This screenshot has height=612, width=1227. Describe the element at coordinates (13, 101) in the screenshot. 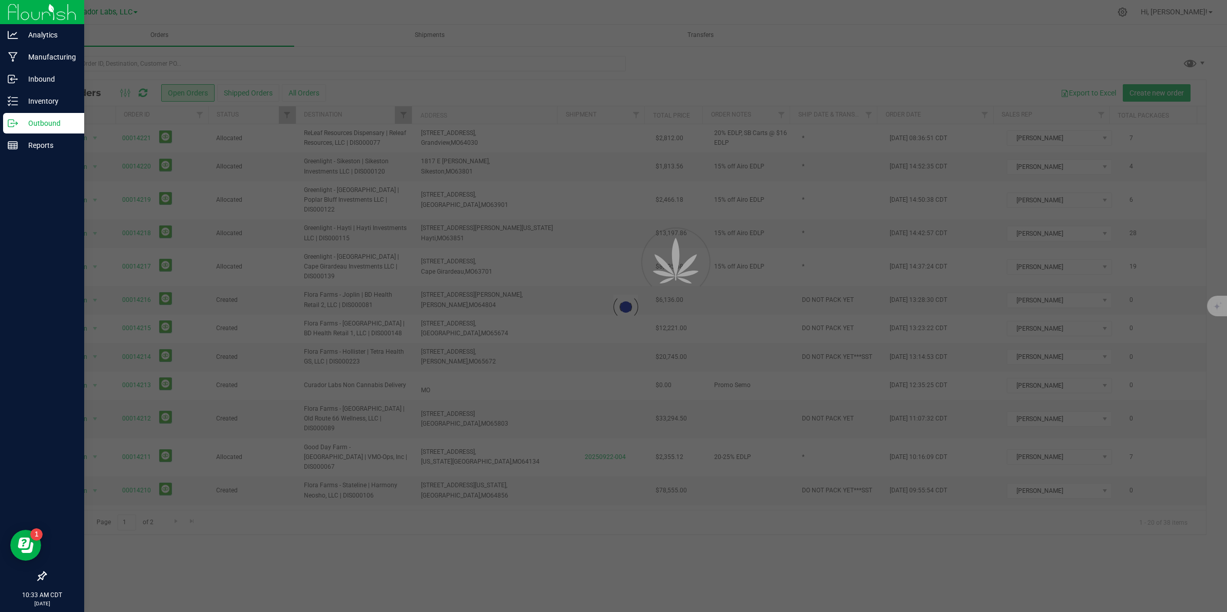

I see `inline-svg: Inventory` at that location.